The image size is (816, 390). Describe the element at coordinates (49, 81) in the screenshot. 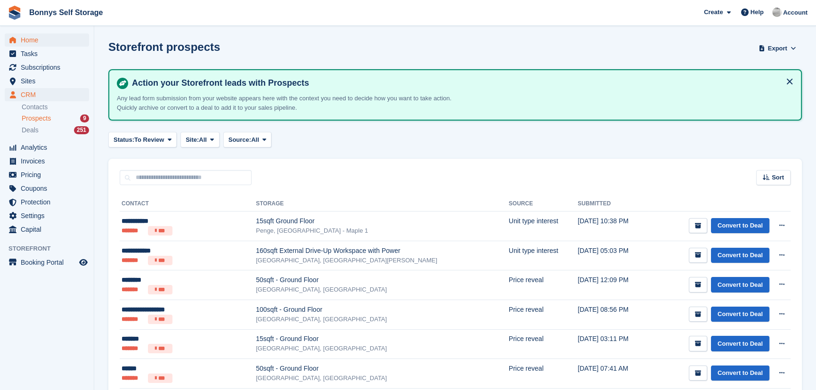

I see `span: Sites` at that location.